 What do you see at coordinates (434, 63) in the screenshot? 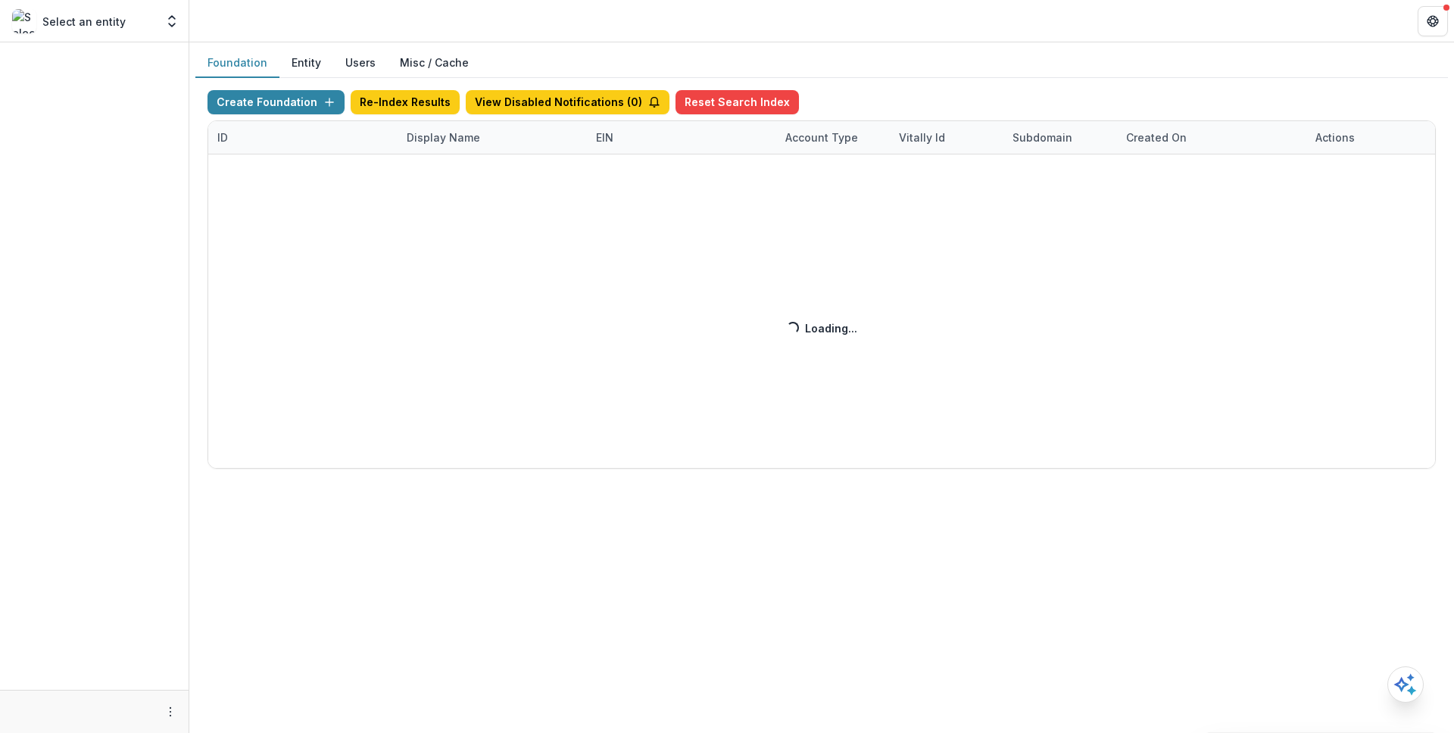
I see `button: Misc / Cache` at bounding box center [434, 63].